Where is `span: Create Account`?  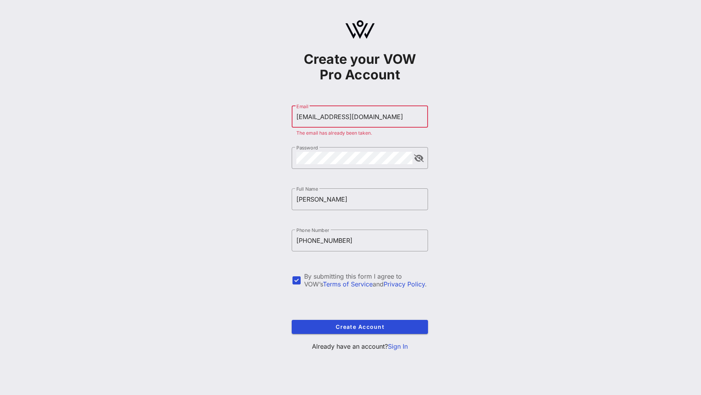
span: Create Account is located at coordinates (360, 327).